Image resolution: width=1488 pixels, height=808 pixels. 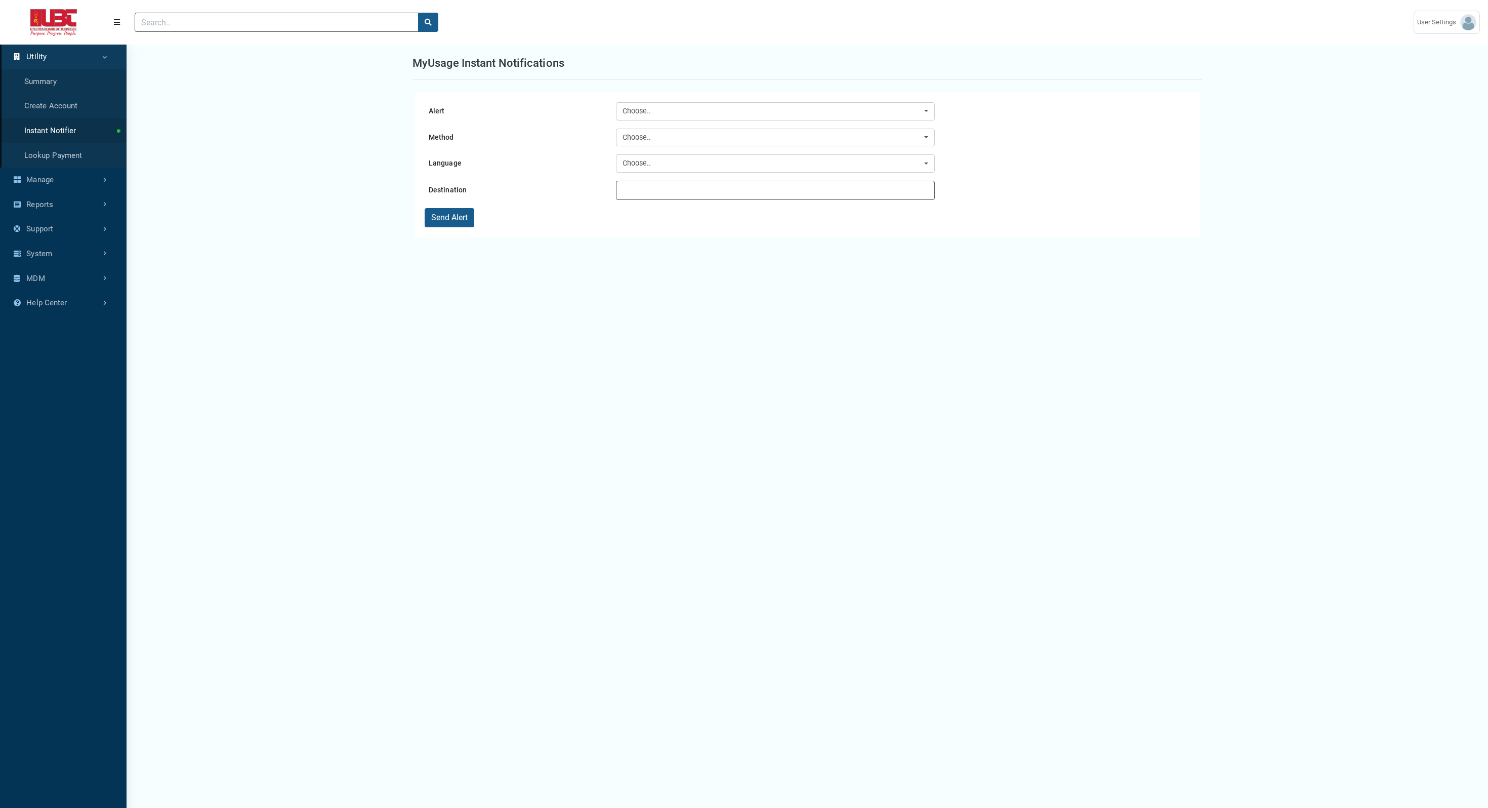 I want to click on img: ALTSK Logo, so click(x=54, y=22).